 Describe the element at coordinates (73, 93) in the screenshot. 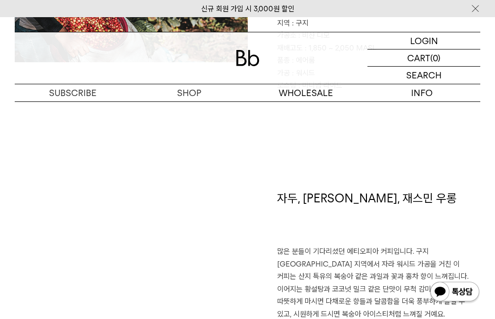

I see `a: SUBSCRIBE` at that location.